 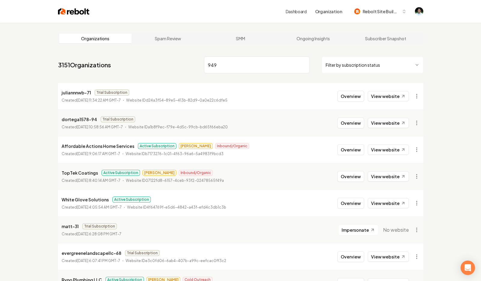 I want to click on a: SMM, so click(x=241, y=38).